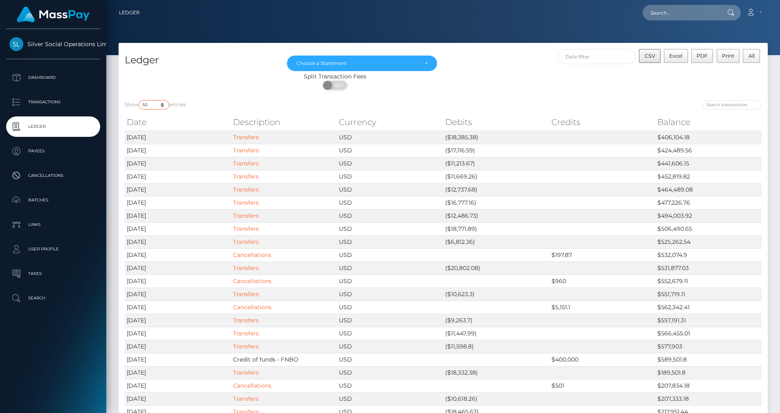  I want to click on p: Links, so click(53, 225).